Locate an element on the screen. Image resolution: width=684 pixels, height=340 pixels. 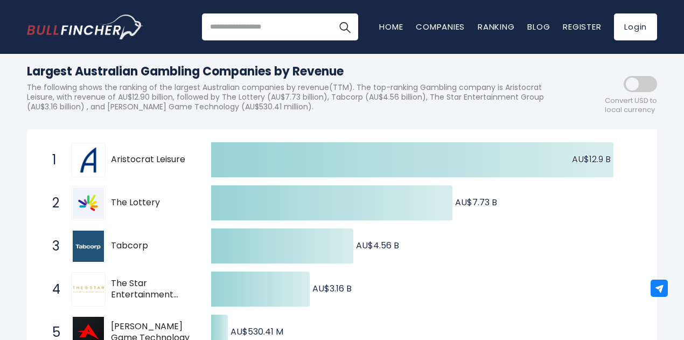
img: The Star Entertainment Group is located at coordinates (88, 289).